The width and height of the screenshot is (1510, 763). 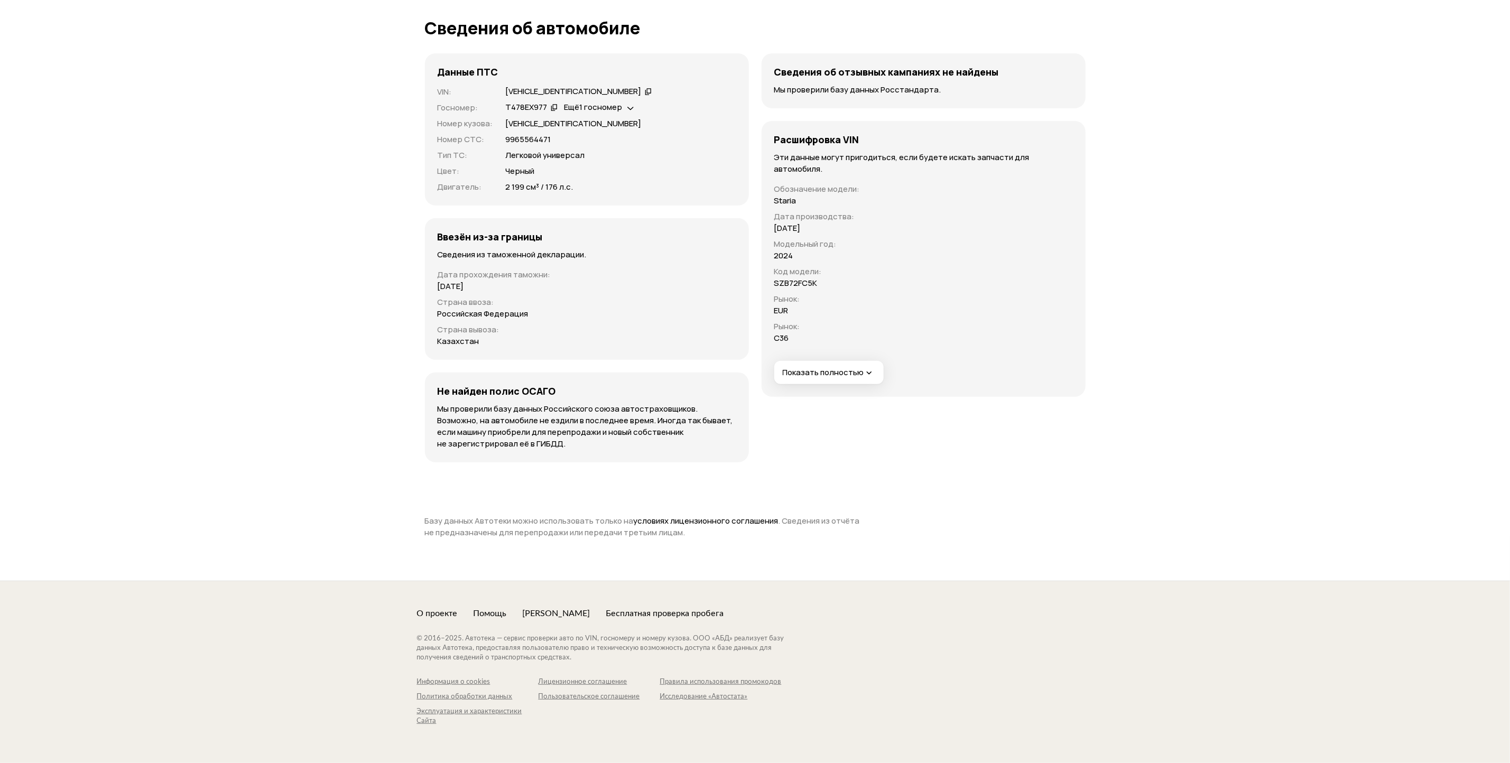 What do you see at coordinates (437, 614) in the screenshot?
I see `div: О проекте` at bounding box center [437, 614].